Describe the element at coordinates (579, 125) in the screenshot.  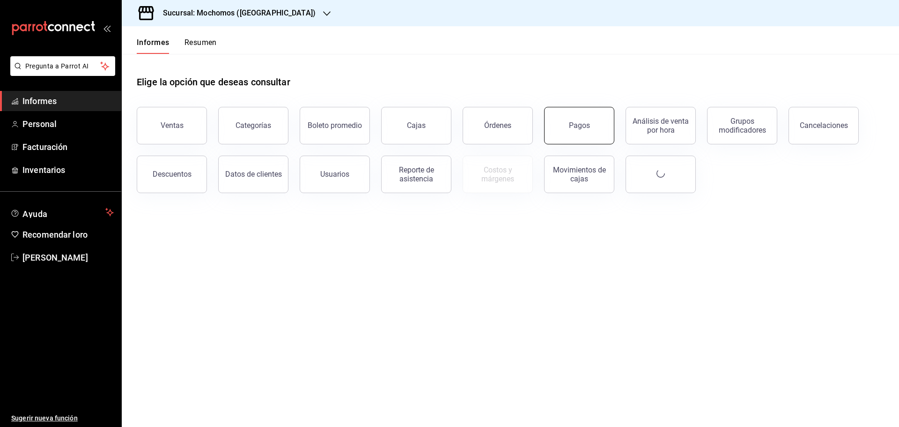
I see `font: Pagos` at that location.